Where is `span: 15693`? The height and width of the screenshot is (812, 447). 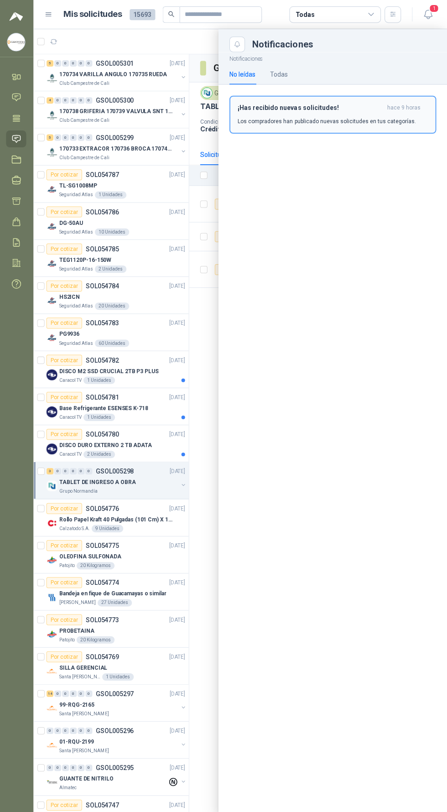 span: 15693 is located at coordinates (143, 15).